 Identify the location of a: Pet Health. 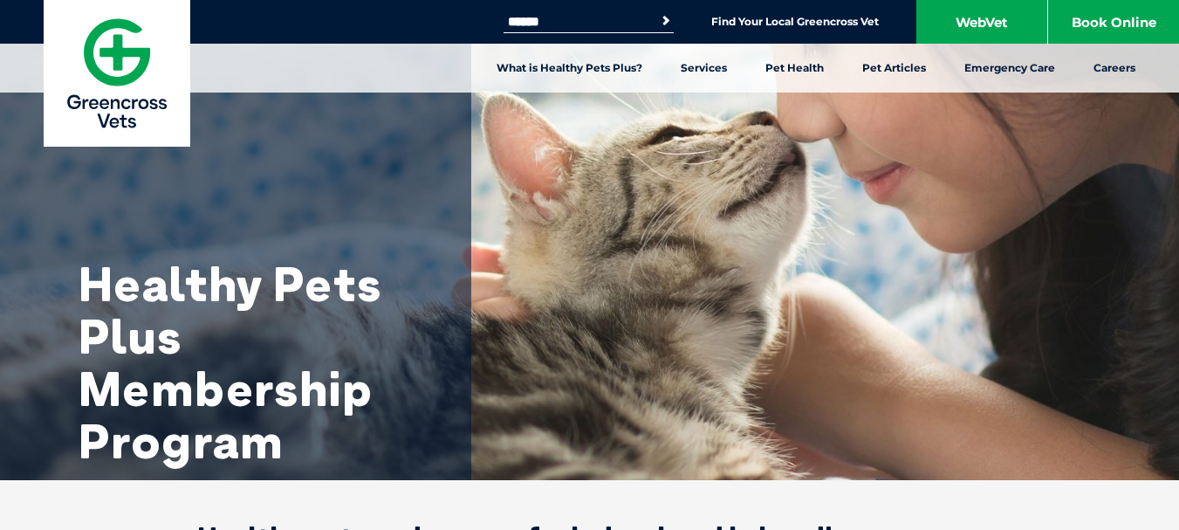
(794, 68).